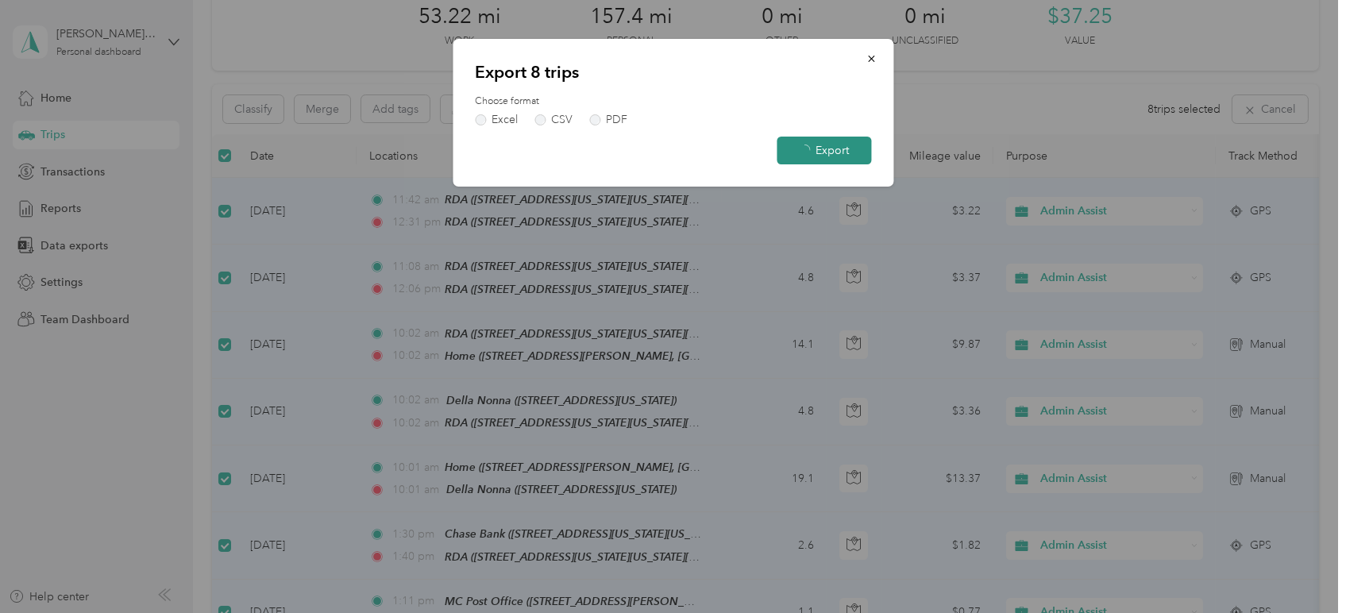 Image resolution: width=1346 pixels, height=613 pixels. Describe the element at coordinates (673, 72) in the screenshot. I see `p: Export 8 trips` at that location.